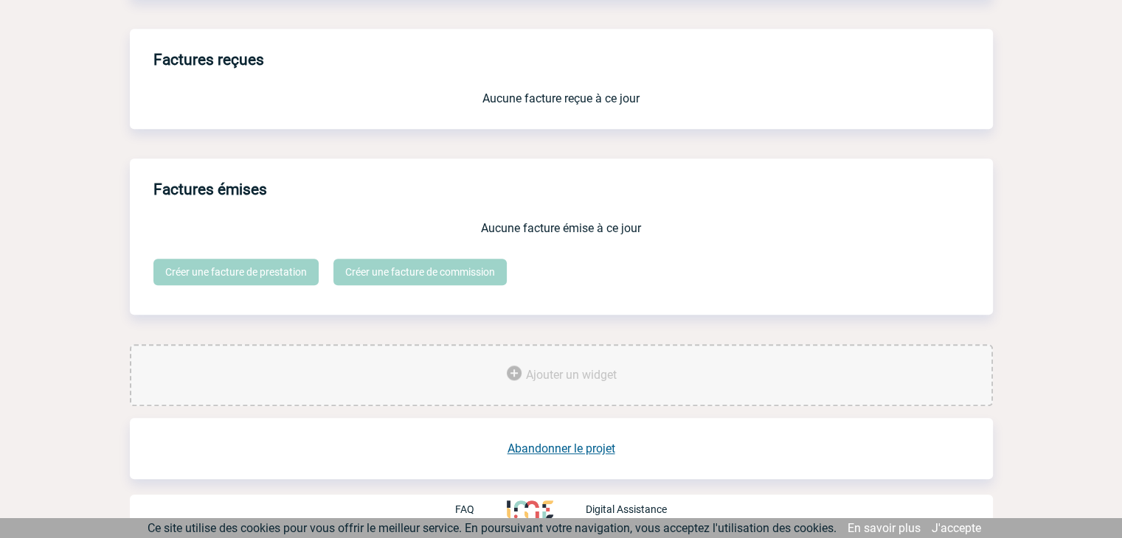 The image size is (1122, 538). Describe the element at coordinates (626, 510) in the screenshot. I see `p: Digital Assistance` at that location.